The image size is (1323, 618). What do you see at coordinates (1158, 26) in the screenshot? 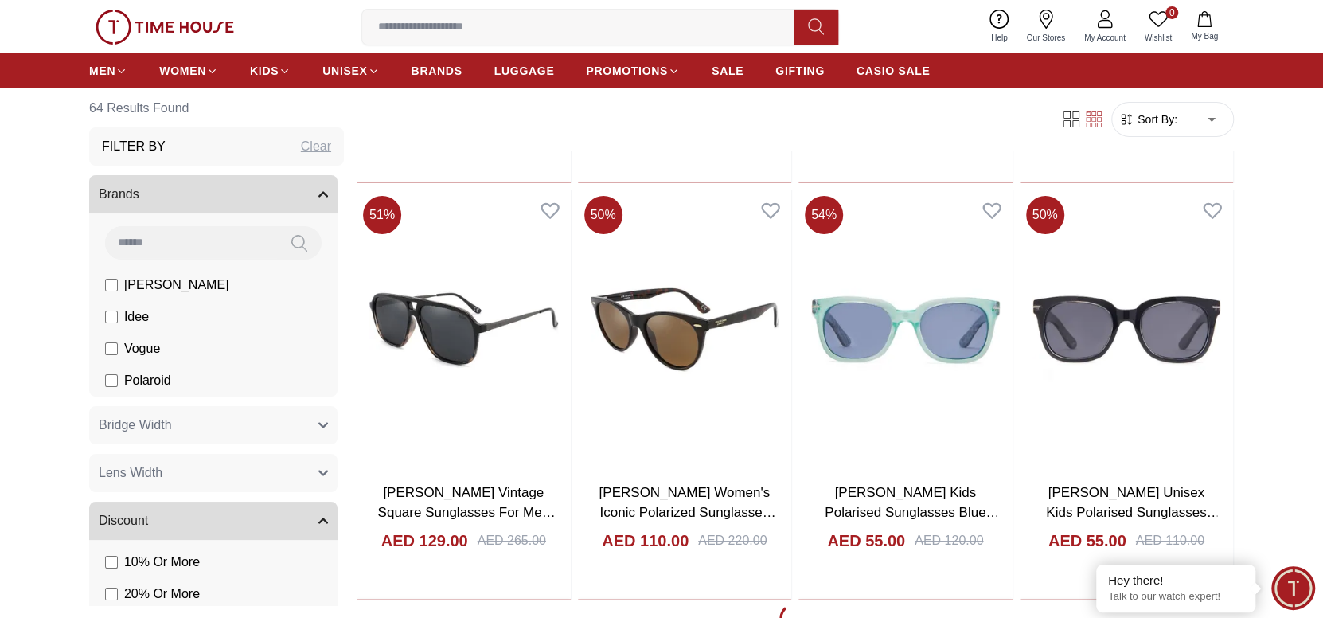
I see `a: 0Wishlist` at bounding box center [1158, 26].